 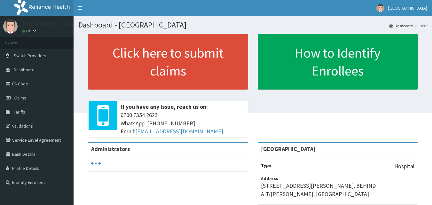 What do you see at coordinates (30, 56) in the screenshot?
I see `span: Switch Providers` at bounding box center [30, 56].